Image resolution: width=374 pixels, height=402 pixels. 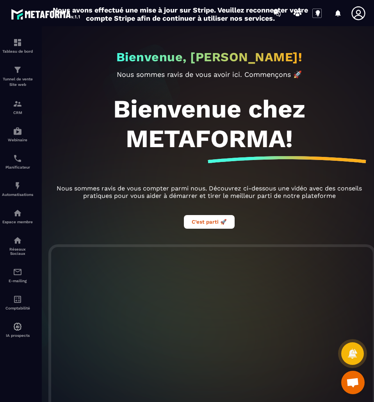 What do you see at coordinates (18, 162) in the screenshot?
I see `a: schedulerschedulerPlanificateur` at bounding box center [18, 162].